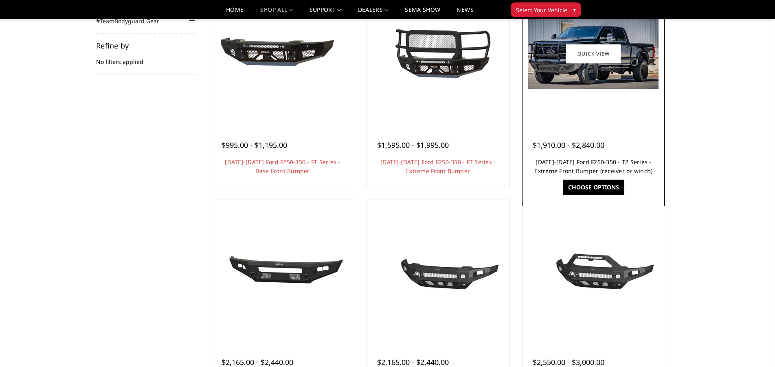  I want to click on button: Select Your Vehicle, so click(546, 10).